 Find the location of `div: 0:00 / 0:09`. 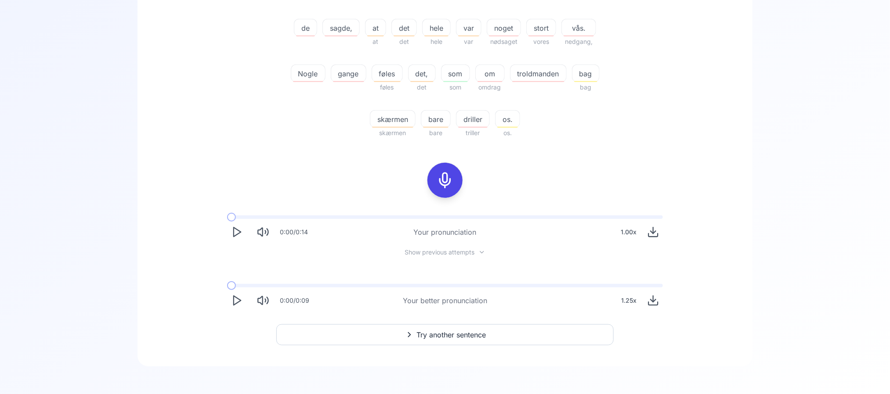

div: 0:00 / 0:09 is located at coordinates (294, 301).